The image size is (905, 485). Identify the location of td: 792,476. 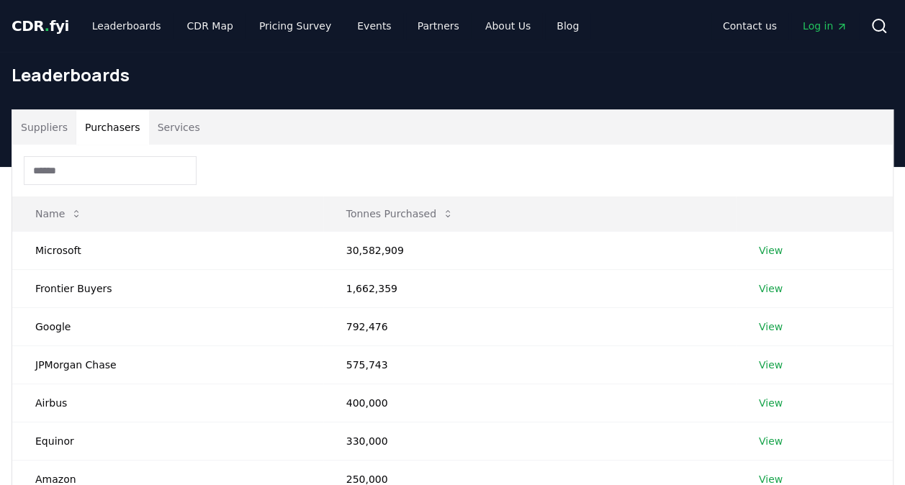
(529, 326).